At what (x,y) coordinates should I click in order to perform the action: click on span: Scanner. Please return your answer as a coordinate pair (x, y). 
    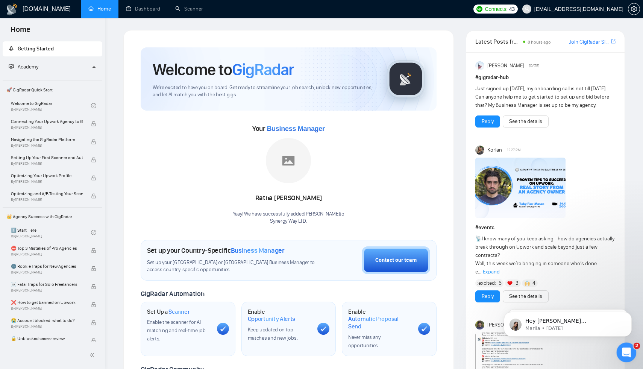
    Looking at the image, I should click on (179, 312).